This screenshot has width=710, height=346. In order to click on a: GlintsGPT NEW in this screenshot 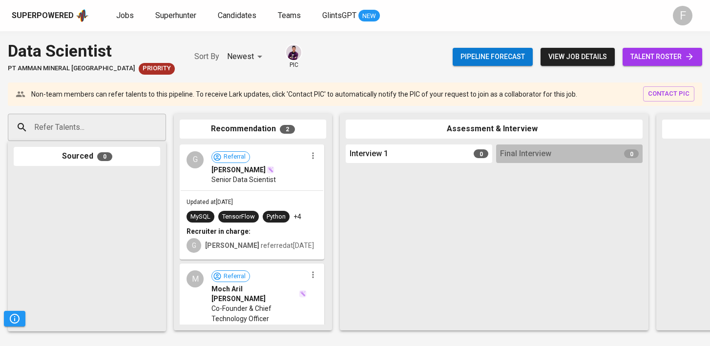, I will do `click(351, 16)`.